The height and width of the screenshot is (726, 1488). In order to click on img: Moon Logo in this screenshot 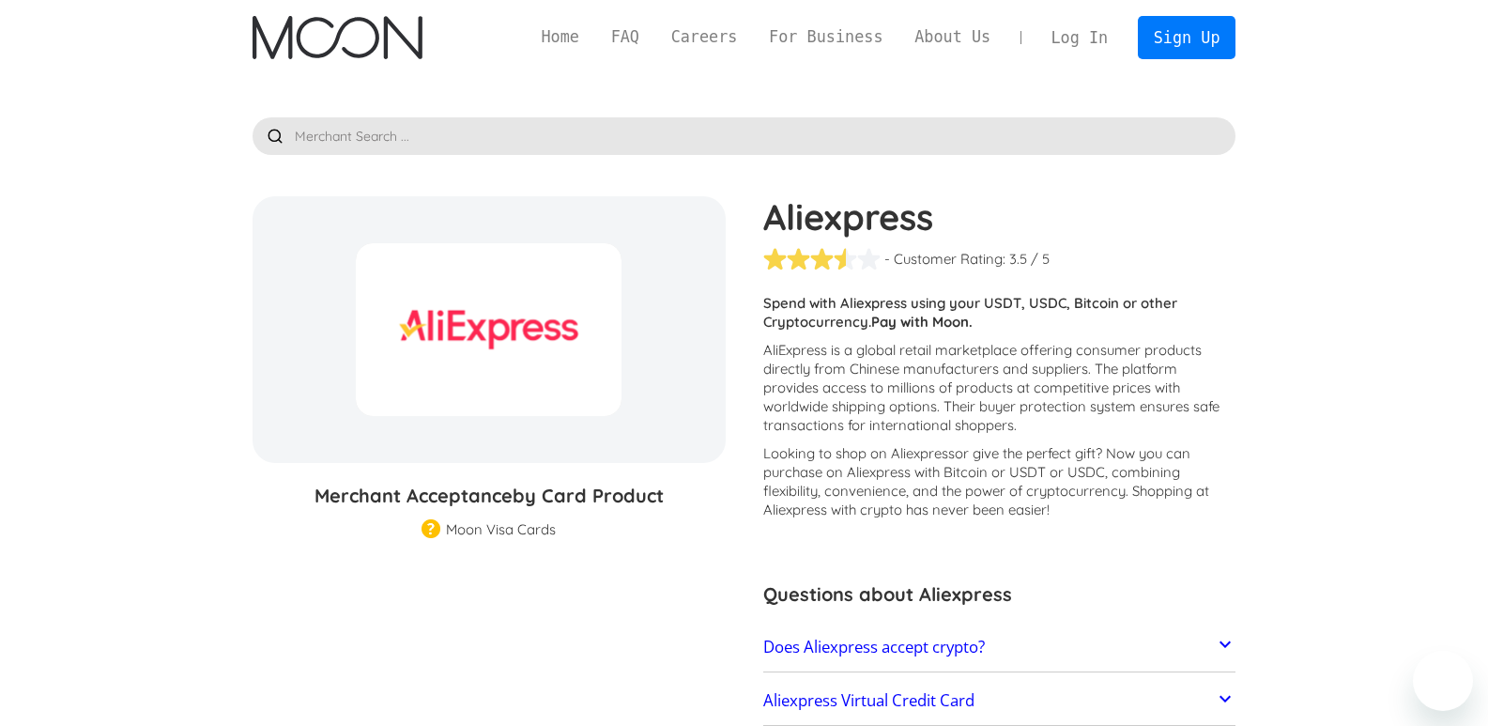, I will do `click(337, 38)`.